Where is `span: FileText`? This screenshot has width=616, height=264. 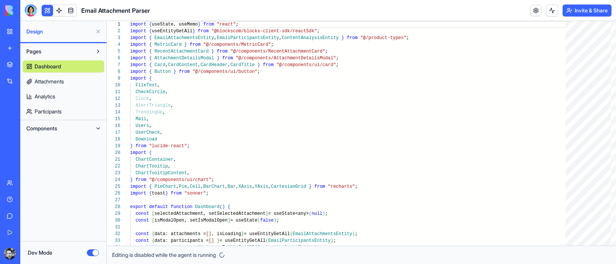
span: FileText is located at coordinates (146, 85).